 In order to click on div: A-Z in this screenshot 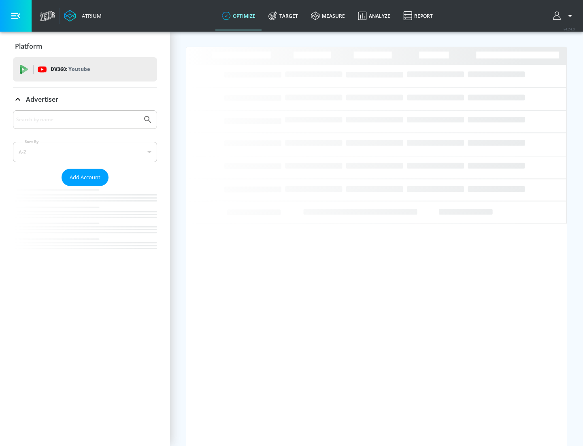, I will do `click(85, 152)`.